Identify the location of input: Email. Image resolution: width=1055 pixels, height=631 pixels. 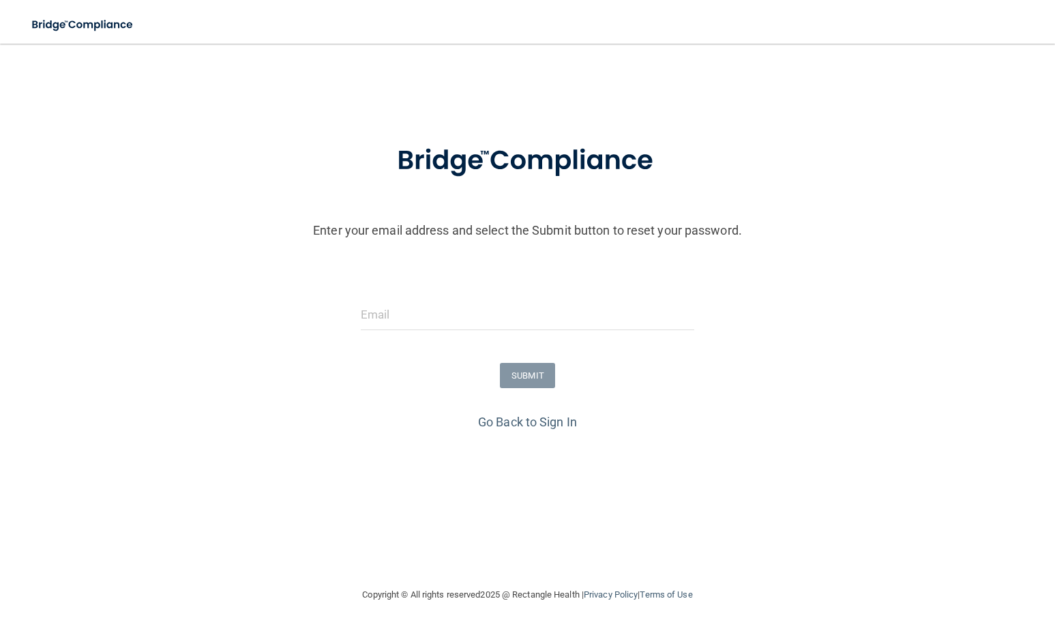
(527, 315).